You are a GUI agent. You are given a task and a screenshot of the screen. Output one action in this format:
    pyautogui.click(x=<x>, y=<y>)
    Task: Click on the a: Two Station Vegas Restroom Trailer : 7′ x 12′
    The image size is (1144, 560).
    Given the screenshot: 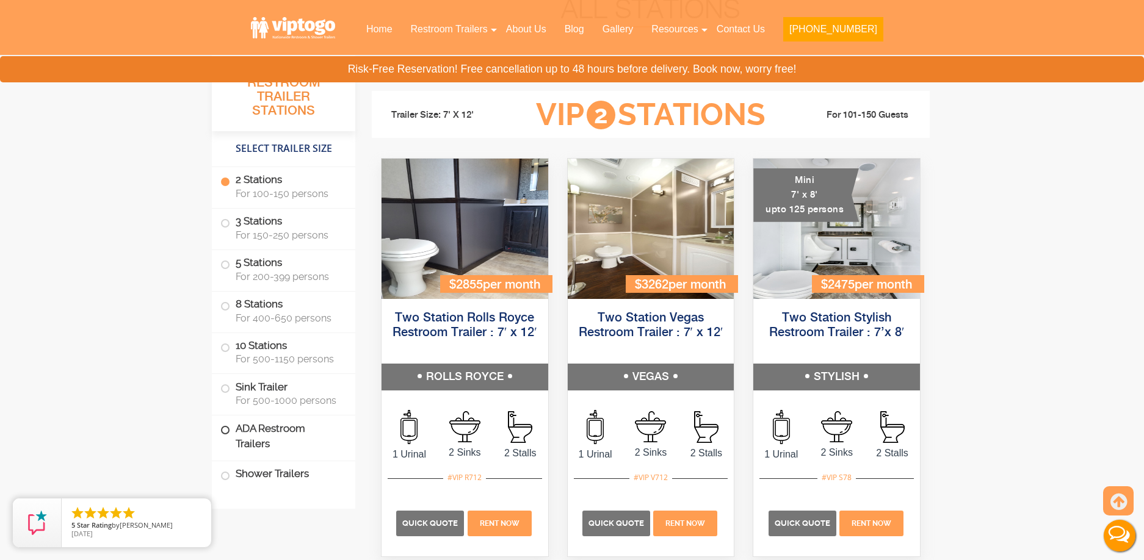 What is the action you would take?
    pyautogui.click(x=651, y=325)
    